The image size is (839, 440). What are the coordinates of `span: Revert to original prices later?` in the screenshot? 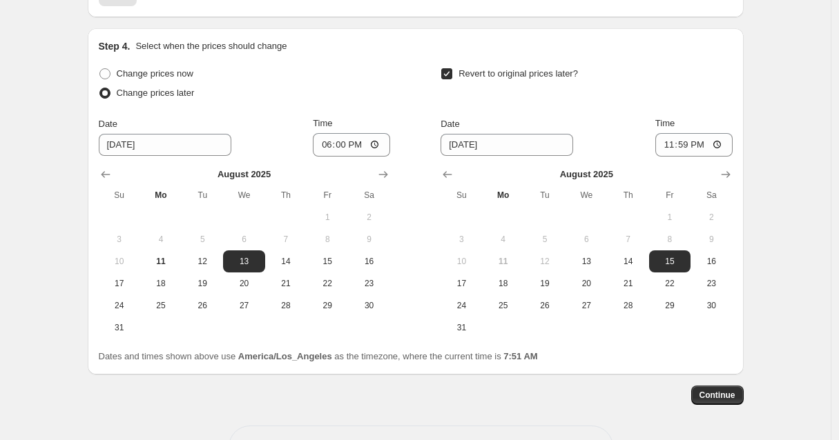 It's located at (518, 73).